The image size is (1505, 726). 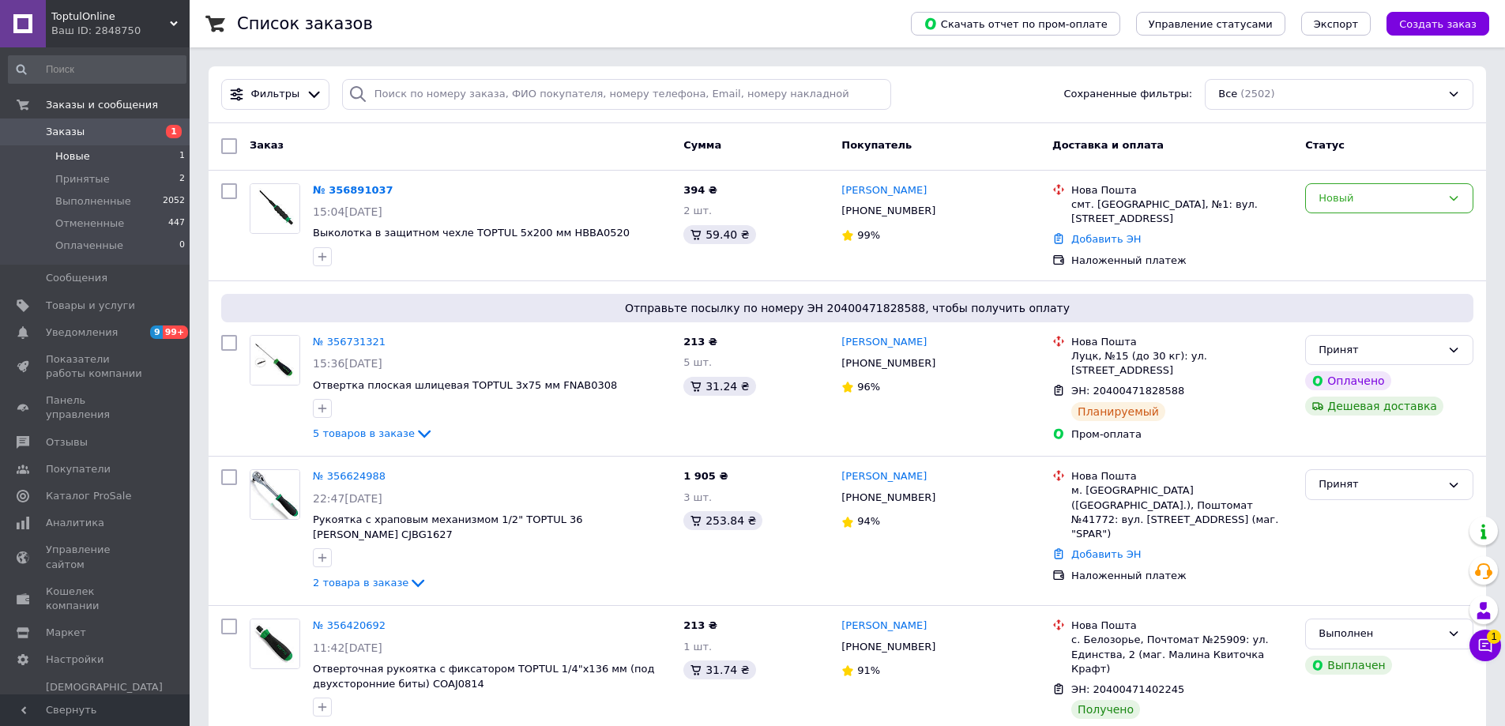 I want to click on span: 96%, so click(x=868, y=386).